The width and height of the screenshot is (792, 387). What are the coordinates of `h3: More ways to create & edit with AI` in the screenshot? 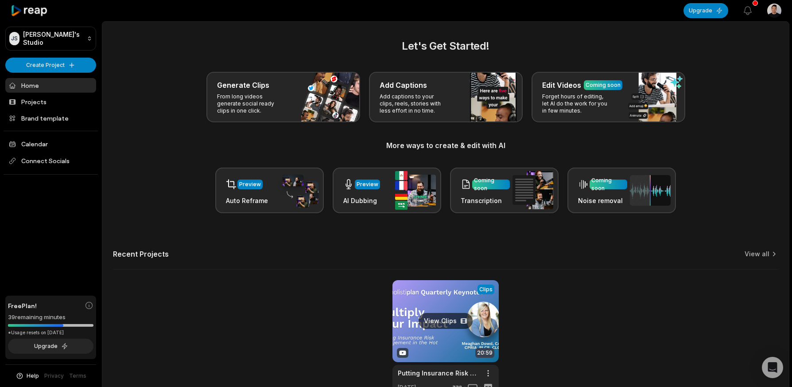 It's located at (446, 145).